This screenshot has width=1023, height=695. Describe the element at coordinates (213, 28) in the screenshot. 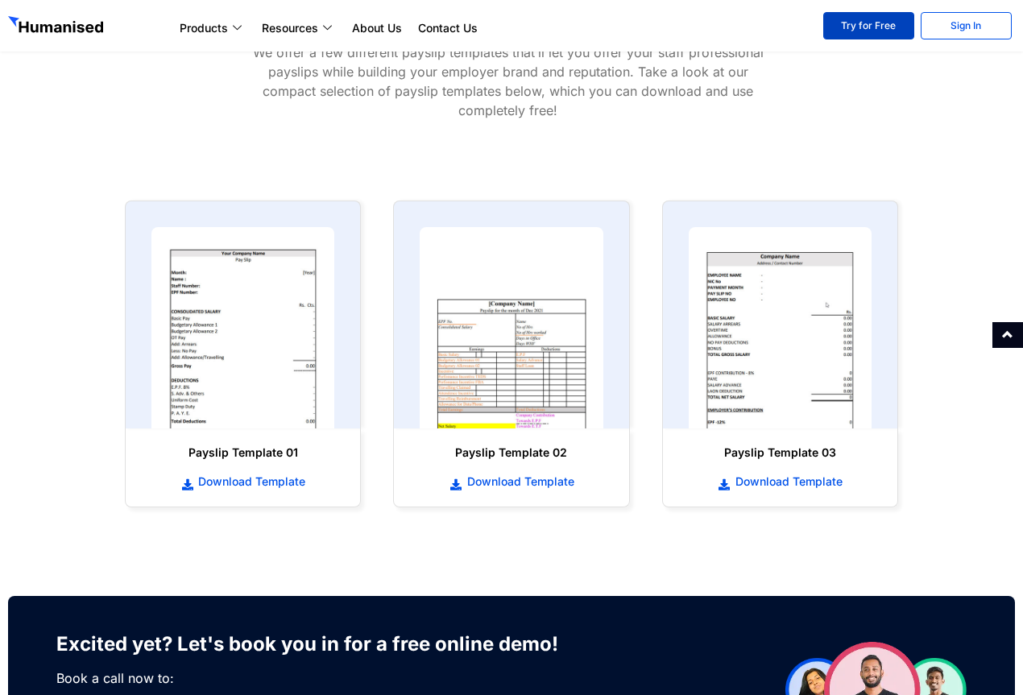

I see `a: Products` at that location.